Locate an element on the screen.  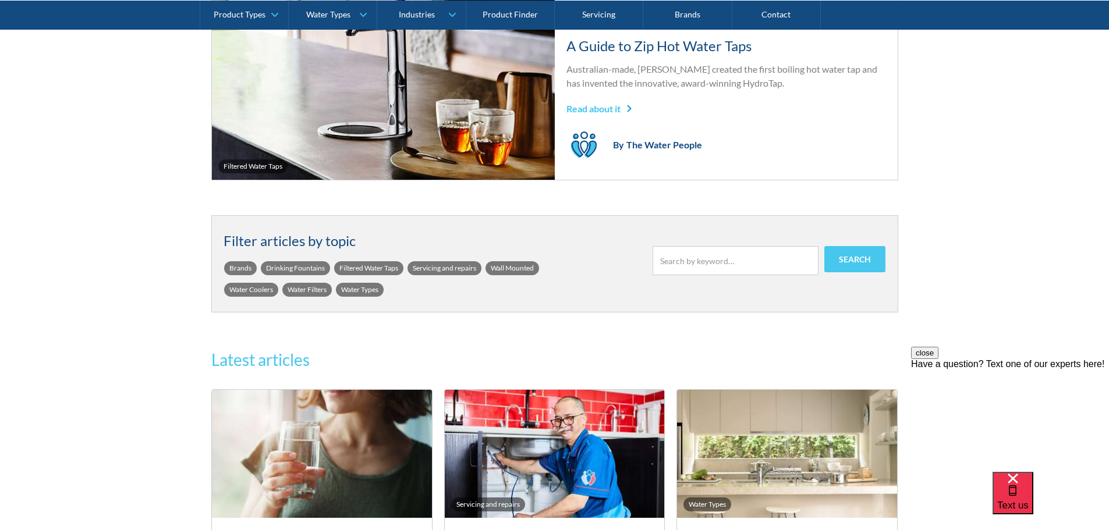
input: Search is located at coordinates (855, 259).